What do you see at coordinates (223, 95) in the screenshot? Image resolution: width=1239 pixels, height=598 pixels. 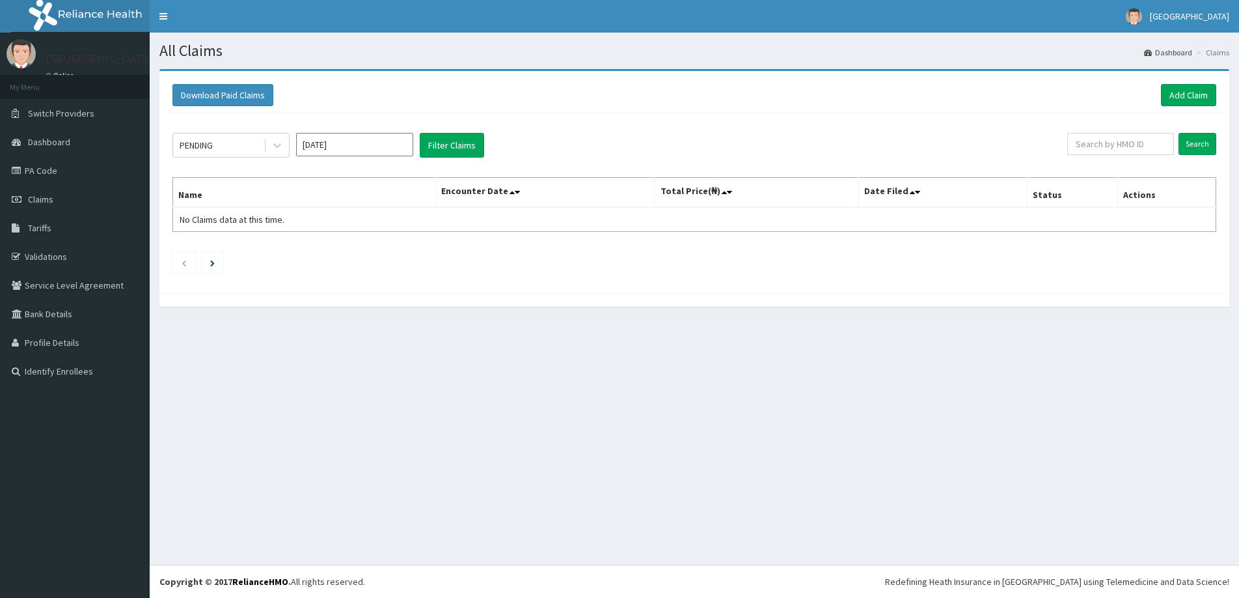 I see `button: Download Paid Claims` at bounding box center [223, 95].